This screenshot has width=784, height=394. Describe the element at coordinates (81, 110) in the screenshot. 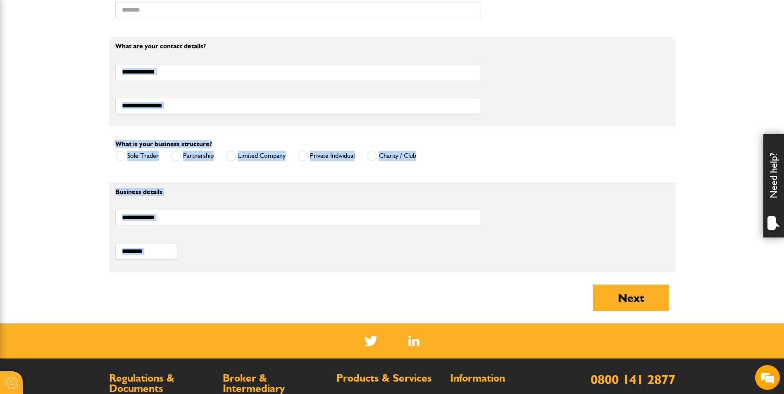

I see `input: Enter your email address` at that location.